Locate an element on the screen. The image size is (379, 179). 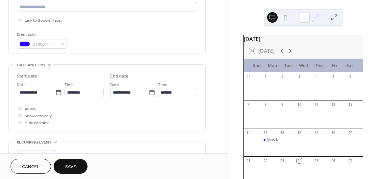
div: 3 is located at coordinates (299, 77).